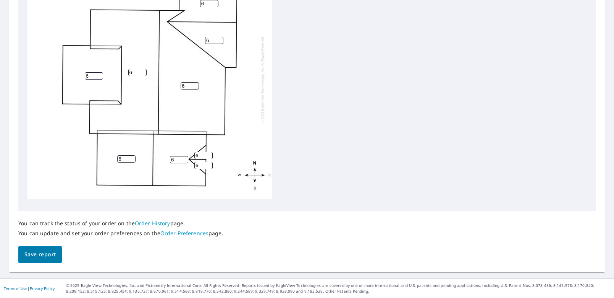 The width and height of the screenshot is (614, 298). I want to click on button: Save report, so click(40, 254).